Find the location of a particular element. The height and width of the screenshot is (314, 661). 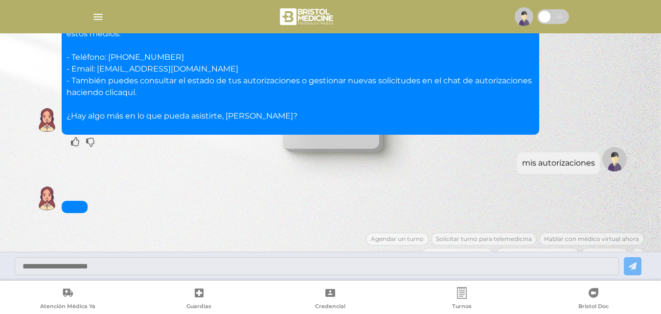

div: mis autorizaciones is located at coordinates (558, 163).